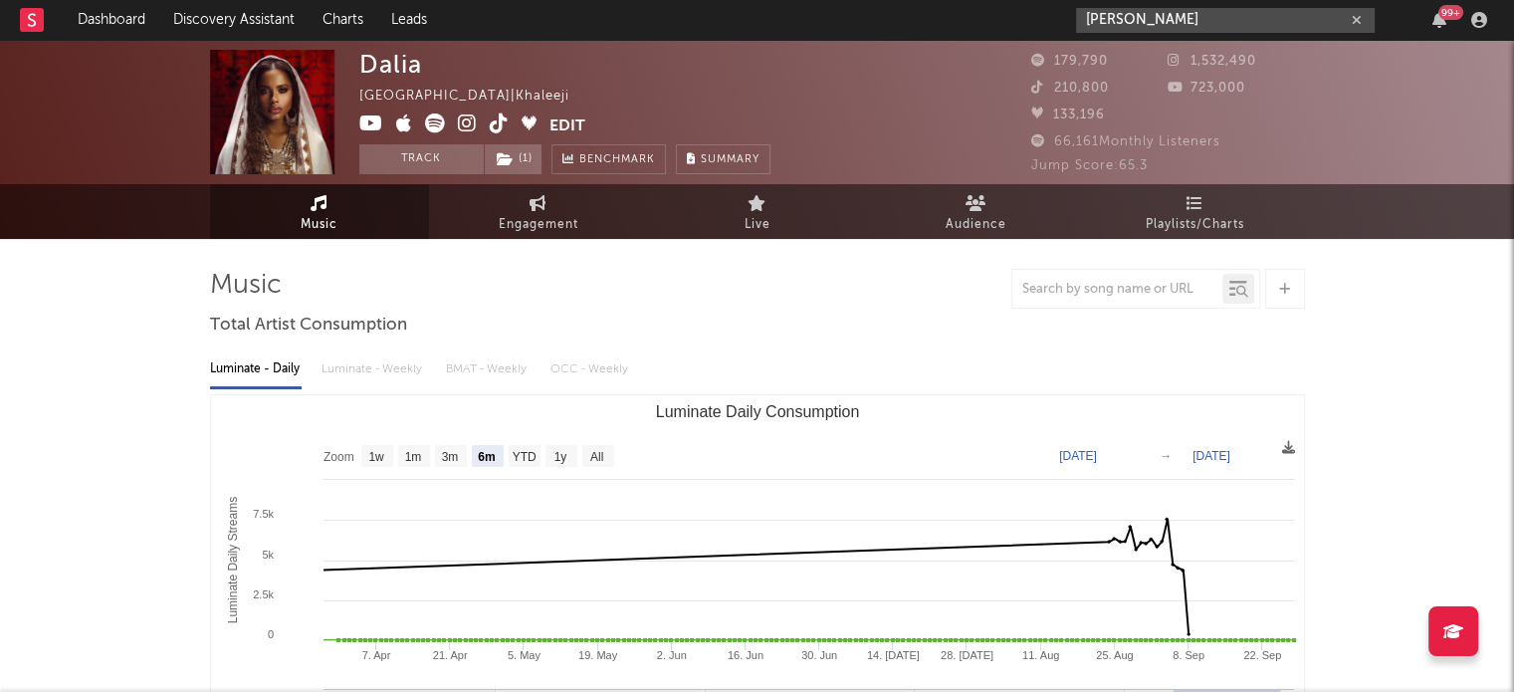 Image resolution: width=1514 pixels, height=692 pixels. What do you see at coordinates (756, 411) in the screenshot?
I see `text: Luminate Daily Consumption` at bounding box center [756, 411].